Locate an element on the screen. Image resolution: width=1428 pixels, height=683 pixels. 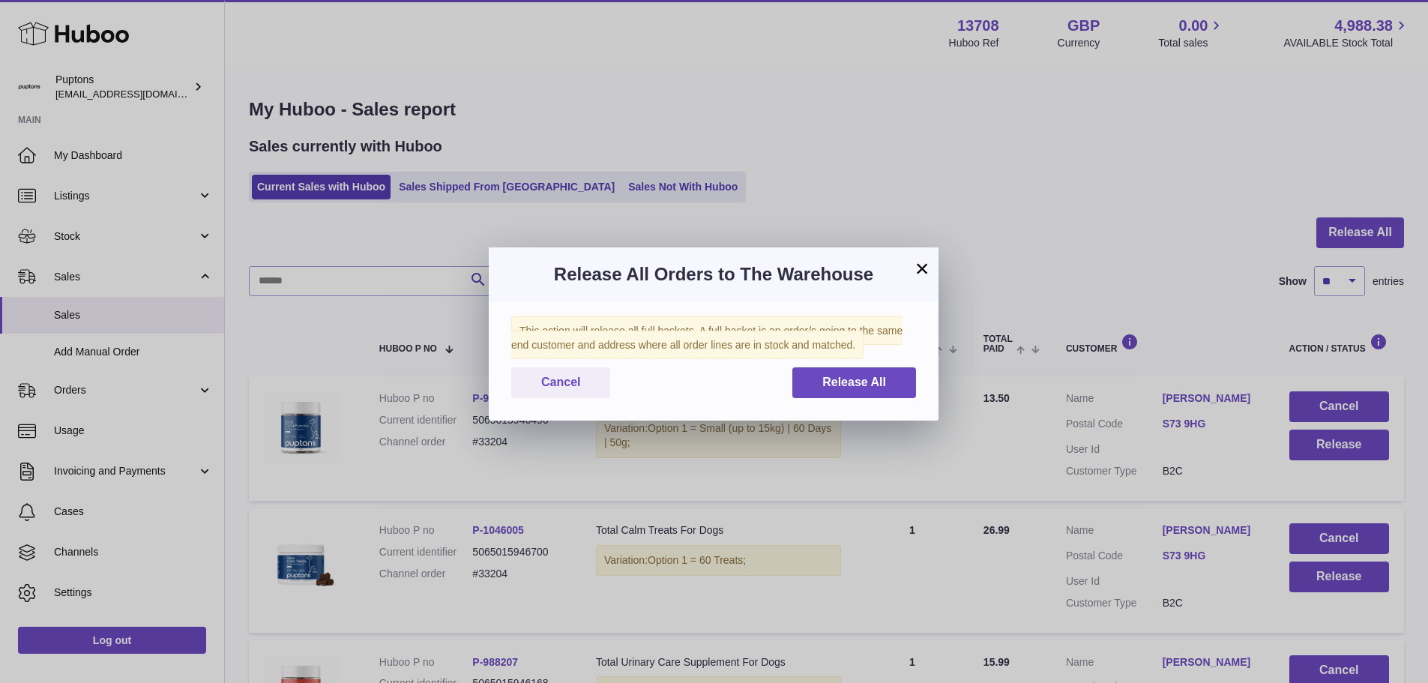
span: This action will release all full baskets. A full basket is an order/s going to the same end cust... is located at coordinates (707, 337).